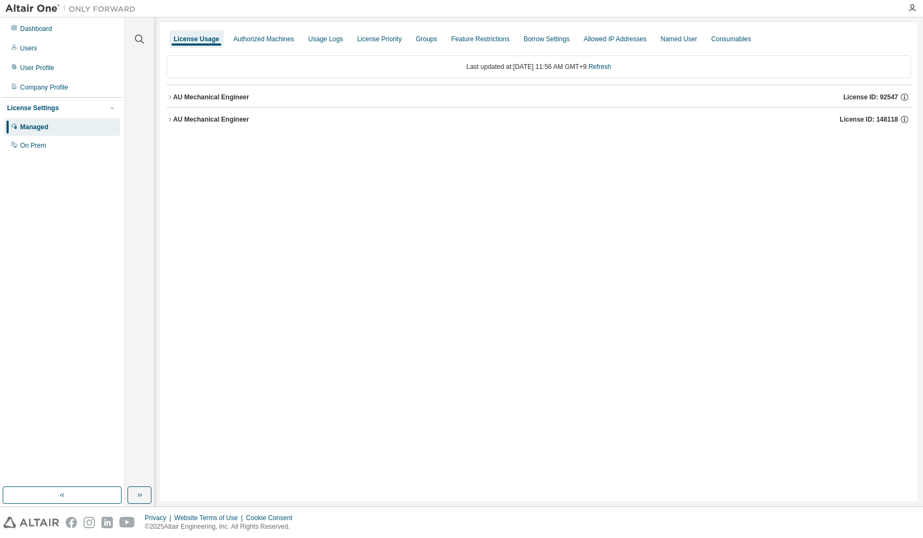 The width and height of the screenshot is (923, 538). What do you see at coordinates (34, 127) in the screenshot?
I see `div: Managed` at bounding box center [34, 127].